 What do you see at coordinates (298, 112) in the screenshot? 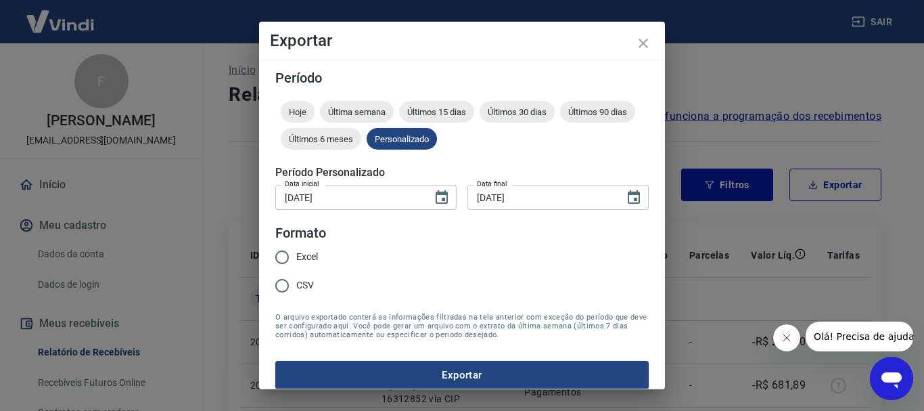
I see `span: Hoje` at bounding box center [298, 112].